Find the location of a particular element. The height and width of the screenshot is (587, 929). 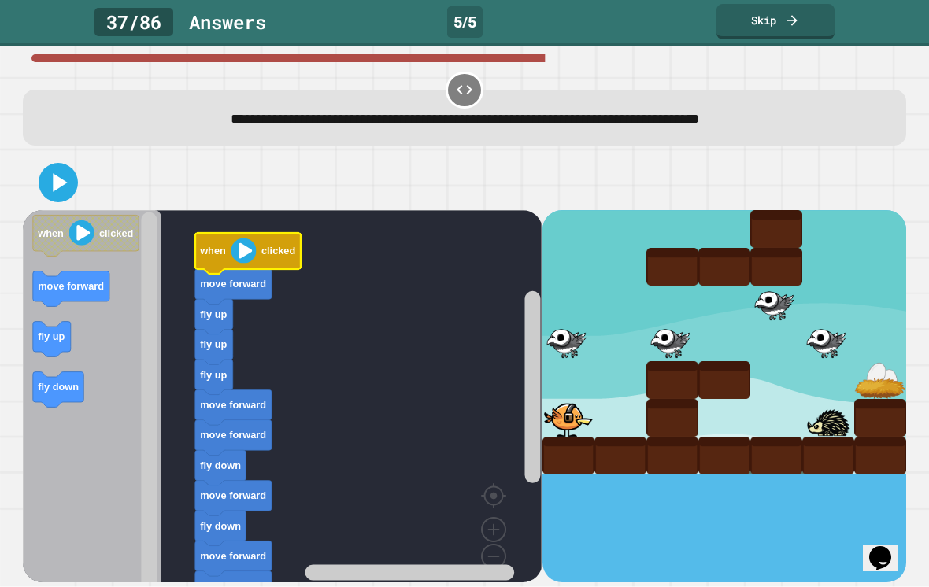

text: when is located at coordinates (51, 232).